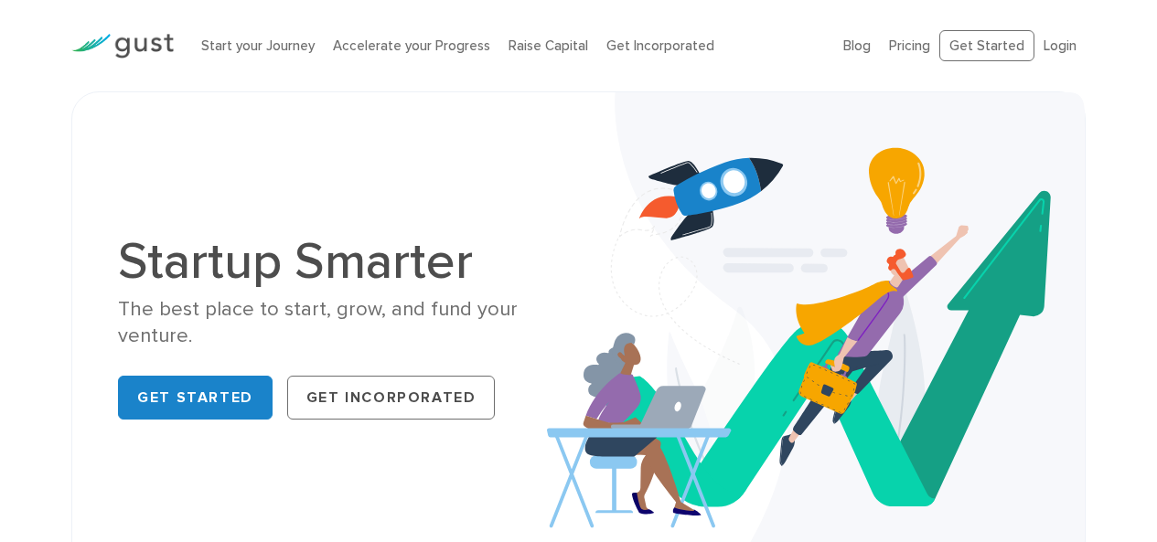 The height and width of the screenshot is (542, 1157). What do you see at coordinates (258, 46) in the screenshot?
I see `a: Start your Journey` at bounding box center [258, 46].